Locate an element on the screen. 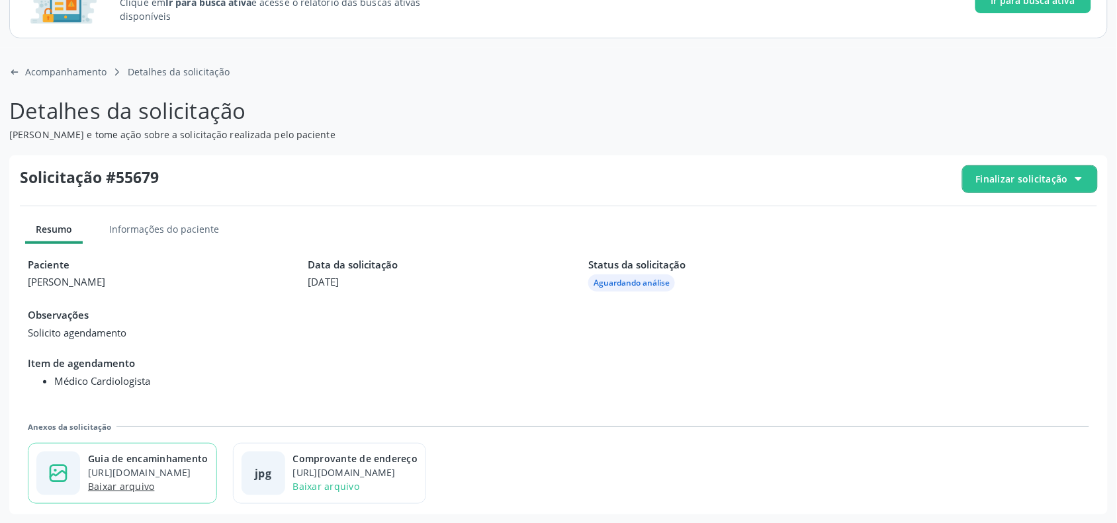  div: Aguardando análise is located at coordinates (631, 283).